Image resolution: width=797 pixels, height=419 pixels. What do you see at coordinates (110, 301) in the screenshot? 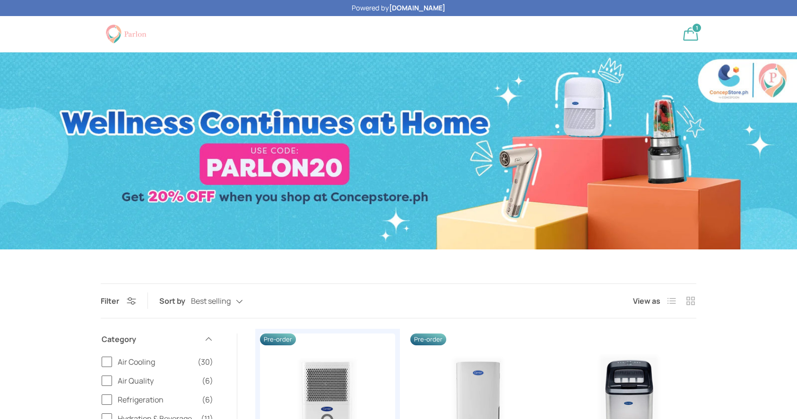
I see `span: Filter` at bounding box center [110, 301].